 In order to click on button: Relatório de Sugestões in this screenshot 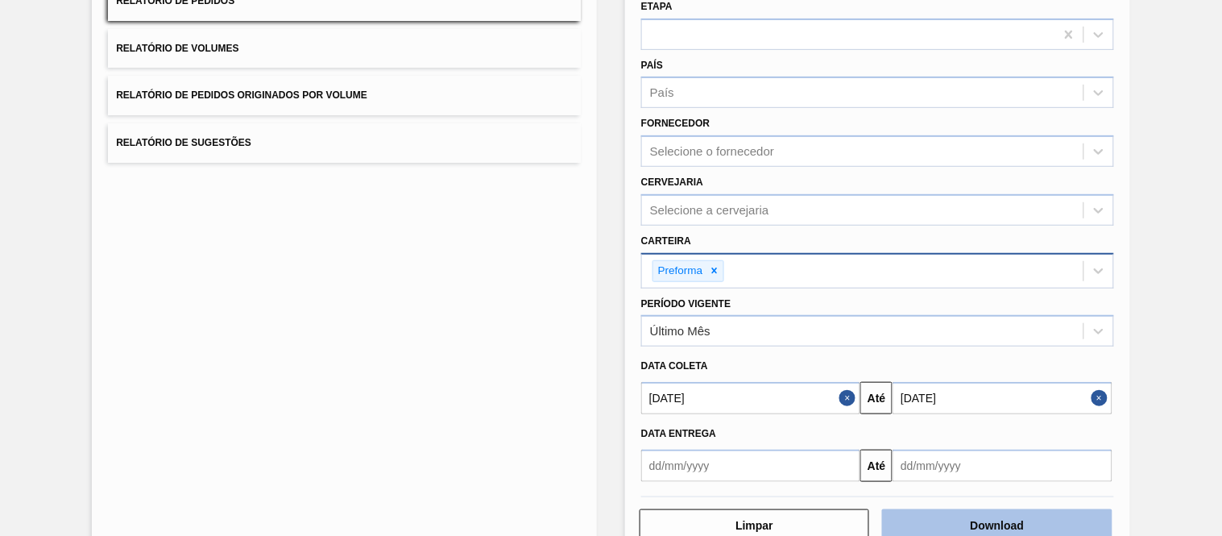, I will do `click(344, 143)`.